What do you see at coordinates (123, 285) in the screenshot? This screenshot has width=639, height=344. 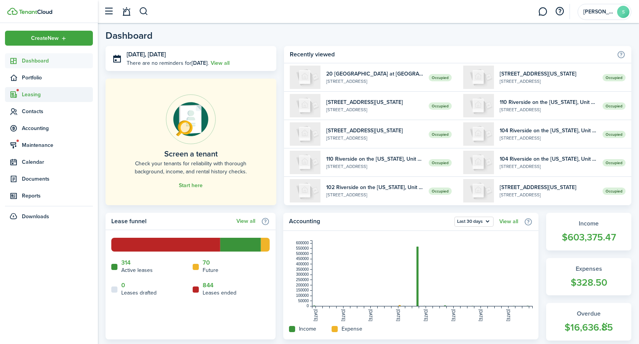 I see `a: 0` at bounding box center [123, 285].